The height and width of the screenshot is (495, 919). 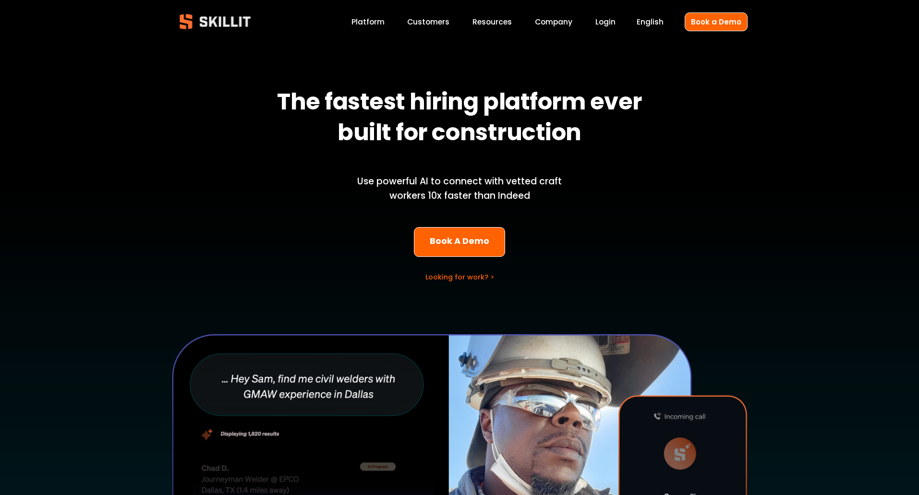 I want to click on a: Skillit, so click(x=215, y=22).